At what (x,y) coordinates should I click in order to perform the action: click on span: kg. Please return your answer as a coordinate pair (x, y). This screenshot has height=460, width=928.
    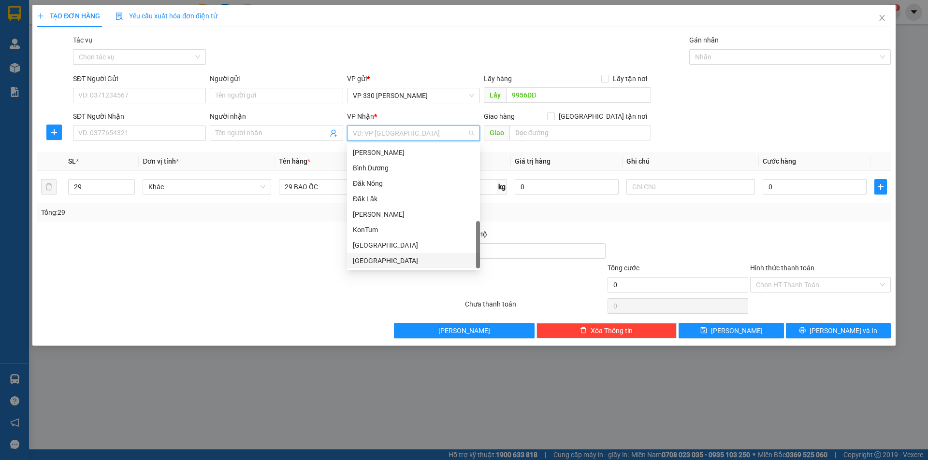
    Looking at the image, I should click on (502, 187).